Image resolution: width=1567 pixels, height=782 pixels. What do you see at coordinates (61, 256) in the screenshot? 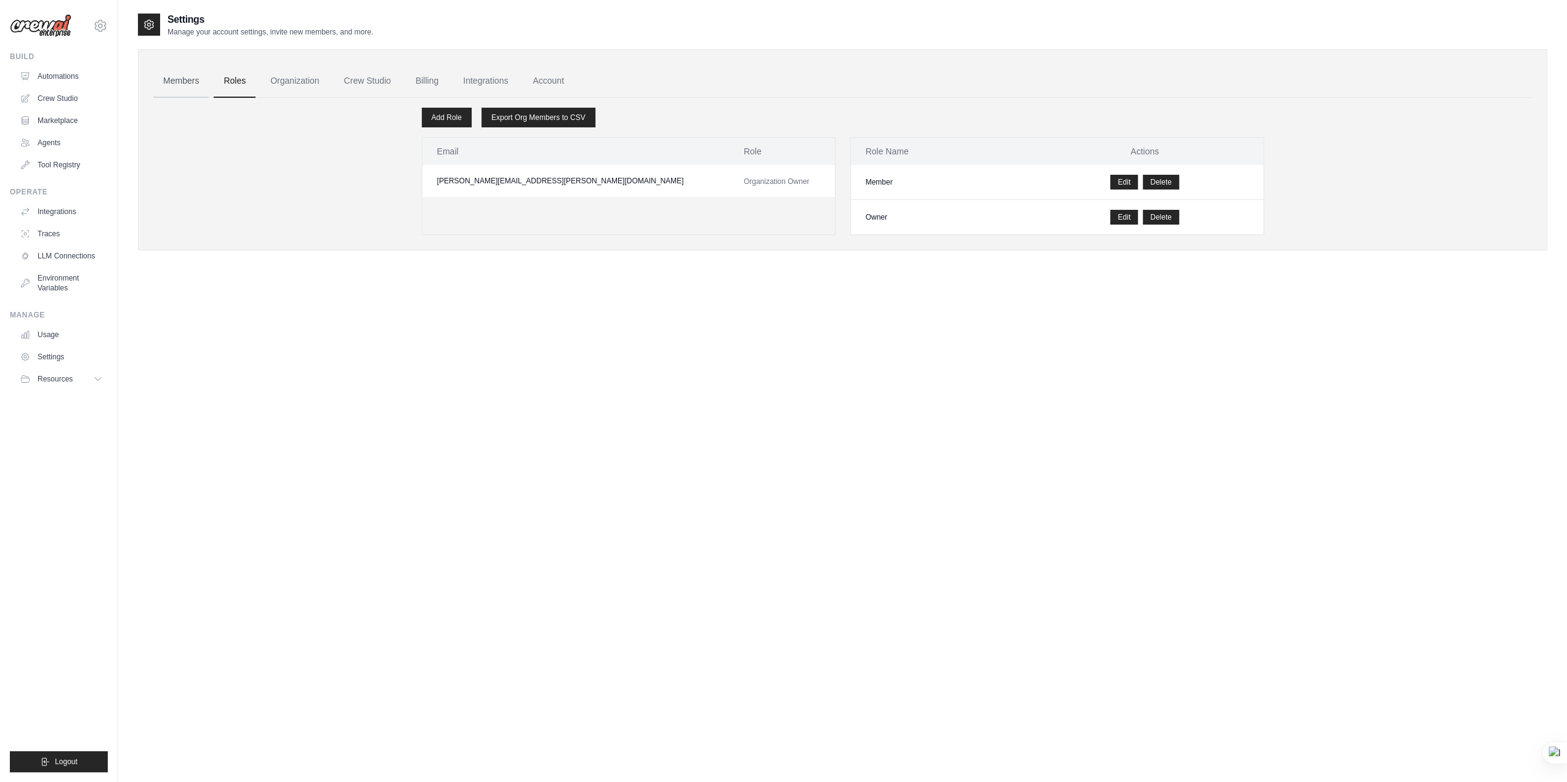
I see `a: LLM Connections` at bounding box center [61, 256].